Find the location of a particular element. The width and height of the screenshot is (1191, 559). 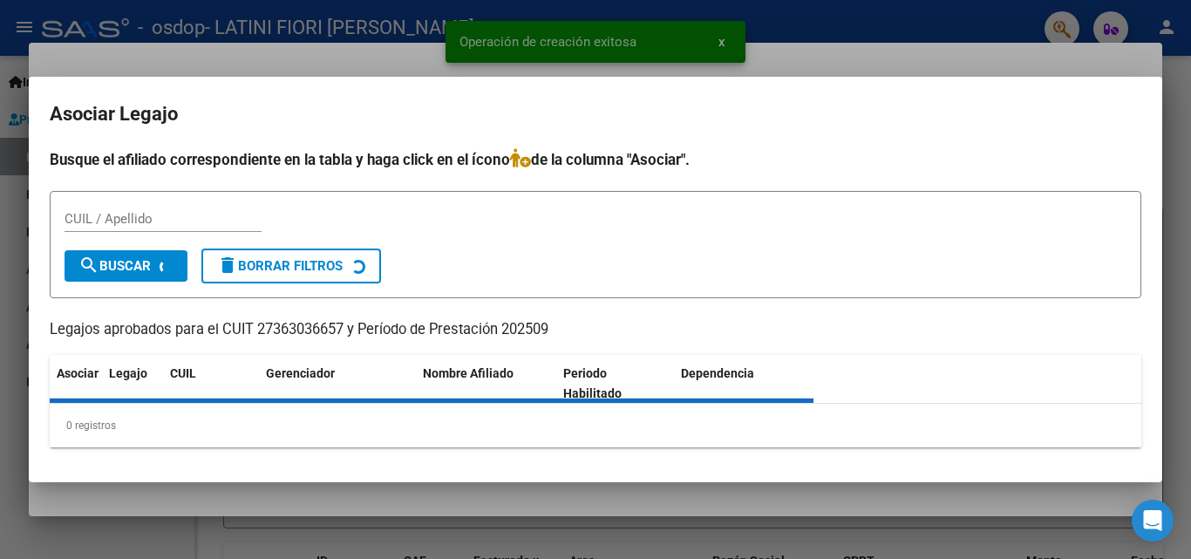

span: Legajo is located at coordinates (128, 373).